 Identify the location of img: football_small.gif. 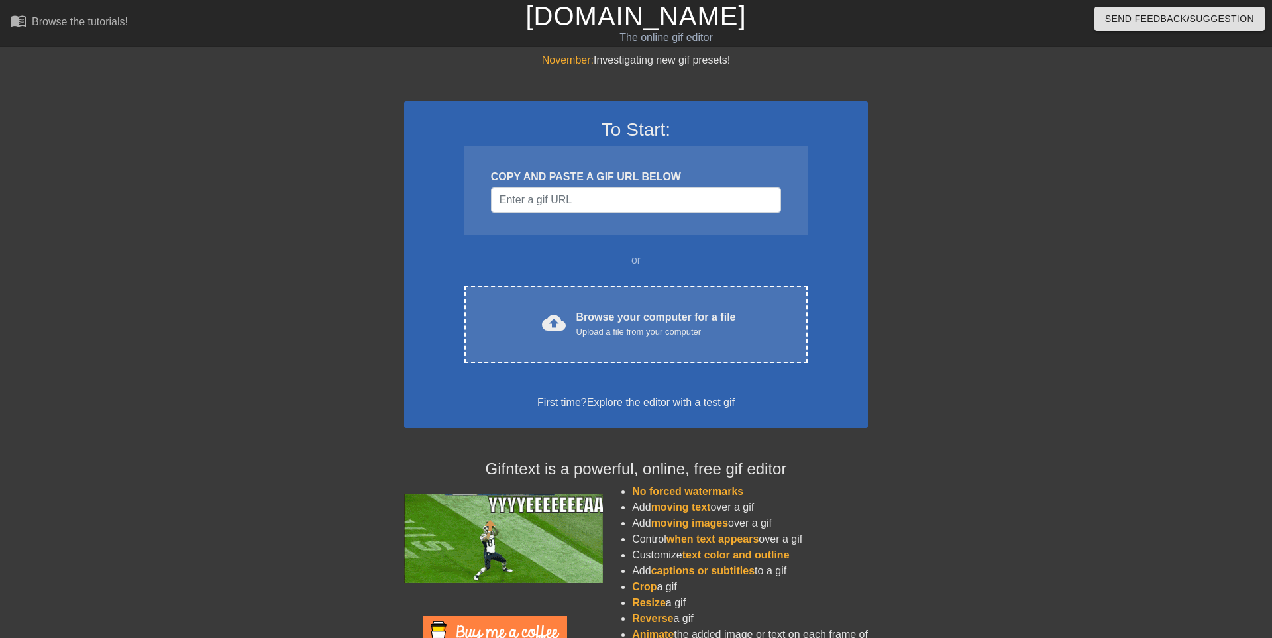
(504, 539).